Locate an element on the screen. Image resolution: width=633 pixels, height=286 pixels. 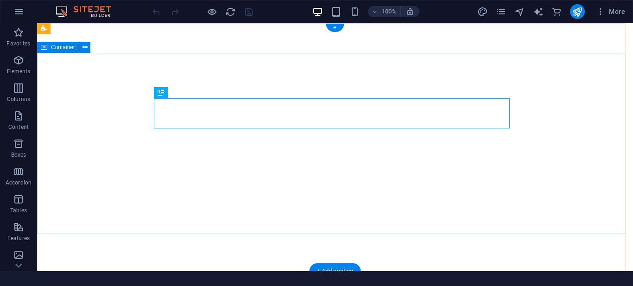
button: Click here to leave preview mode and continue editing is located at coordinates (212, 12).